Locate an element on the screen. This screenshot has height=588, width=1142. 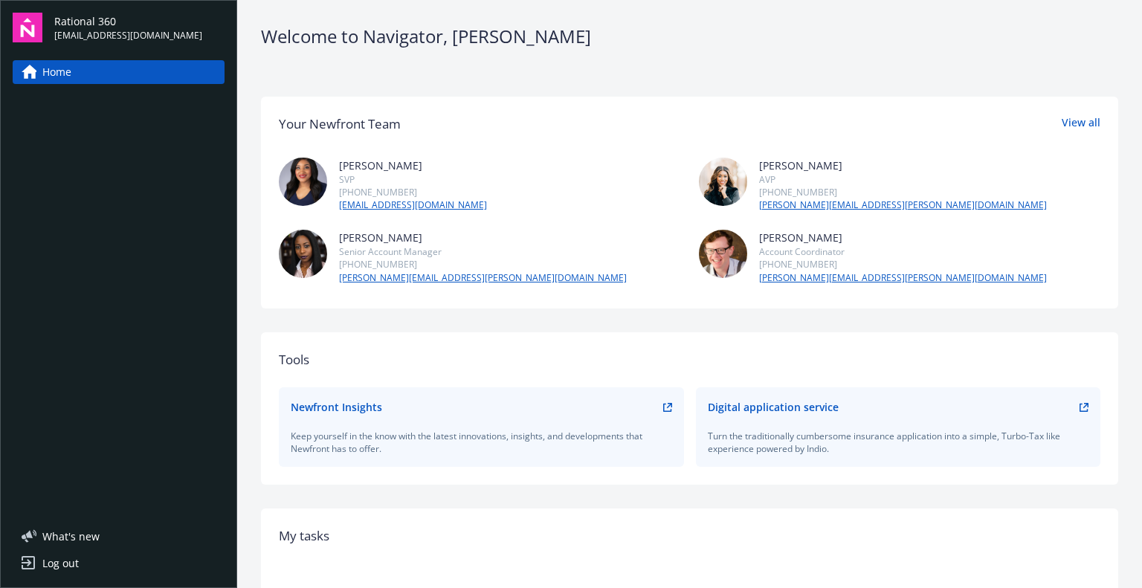
div: AVP is located at coordinates (902, 179).